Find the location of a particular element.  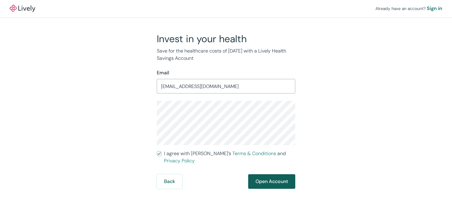

button: Back is located at coordinates (169, 182).